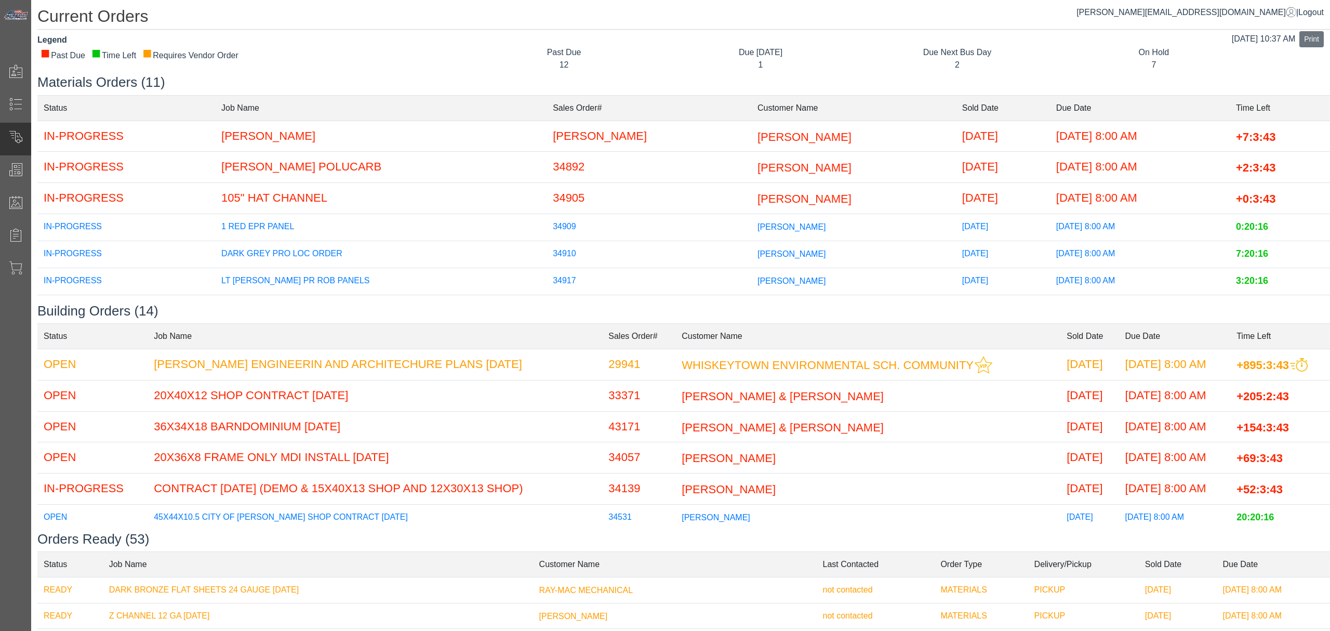 The width and height of the screenshot is (1330, 631). Describe the element at coordinates (649, 167) in the screenshot. I see `td: 34892` at that location.